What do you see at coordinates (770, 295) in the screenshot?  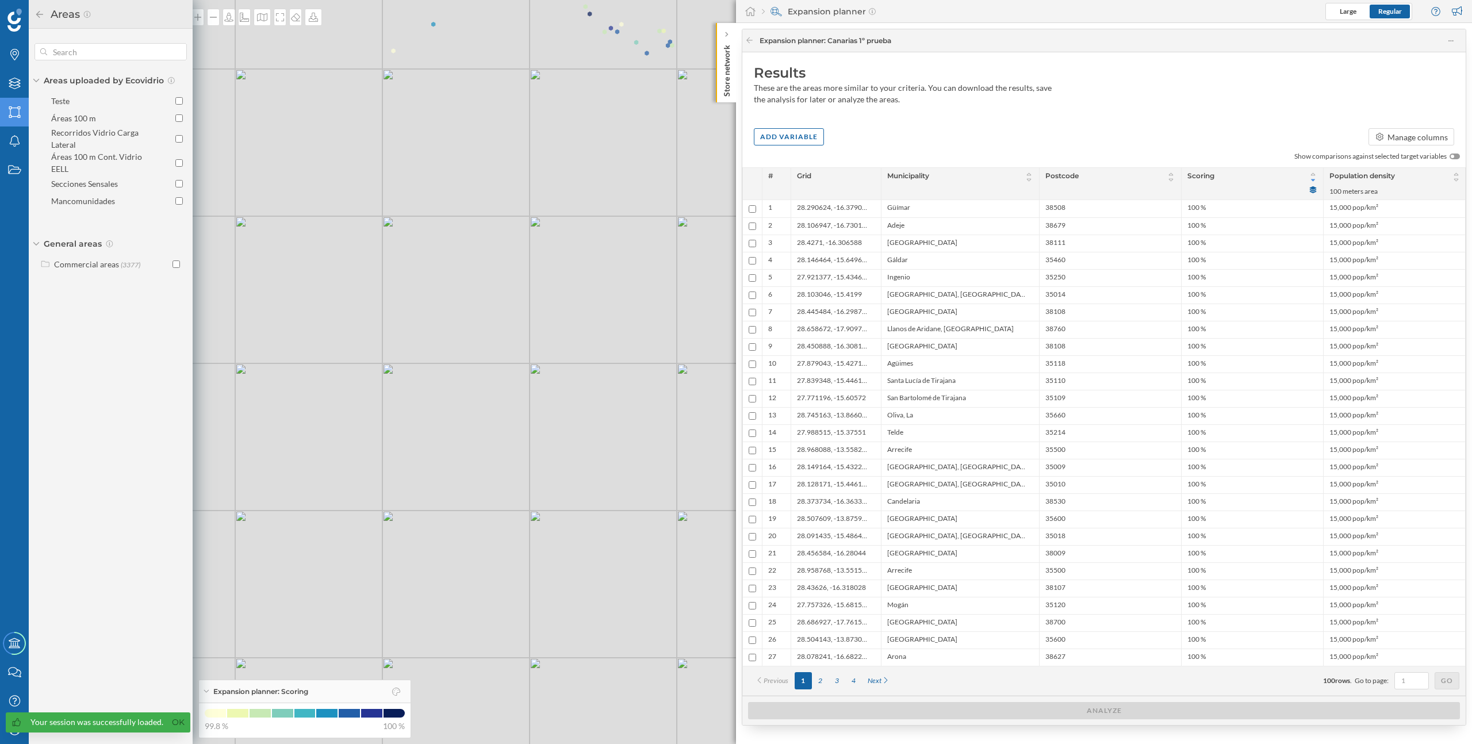 I see `span: 6` at bounding box center [770, 295].